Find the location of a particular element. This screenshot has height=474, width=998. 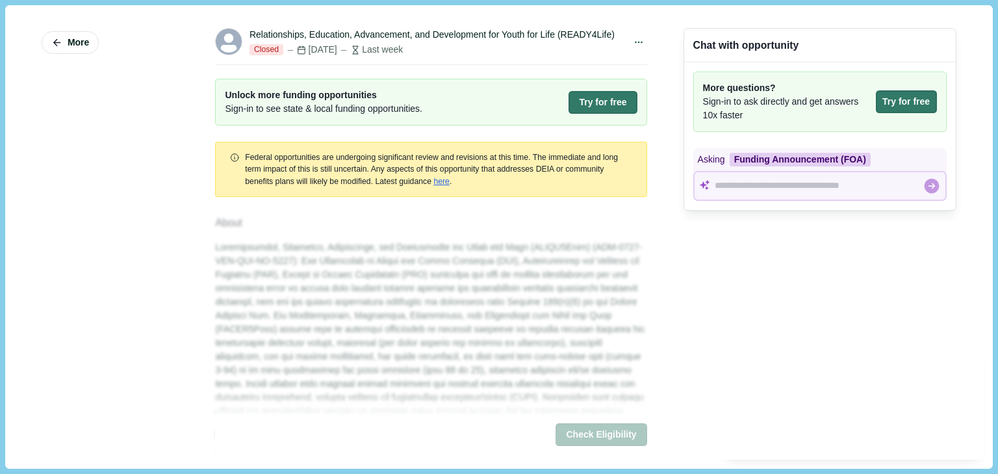

span: Federal opportunities are undergoing significant review and revisions at this time. The immediate... is located at coordinates (432, 169).